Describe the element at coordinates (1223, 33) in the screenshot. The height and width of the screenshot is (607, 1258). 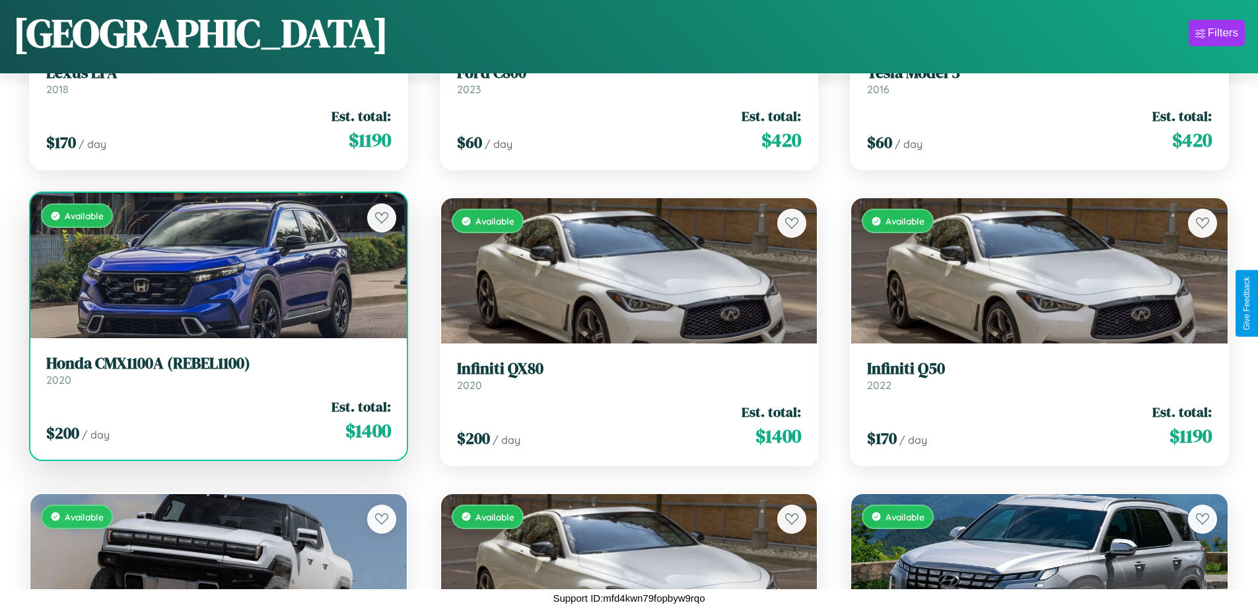
I see `div: Filters` at that location.